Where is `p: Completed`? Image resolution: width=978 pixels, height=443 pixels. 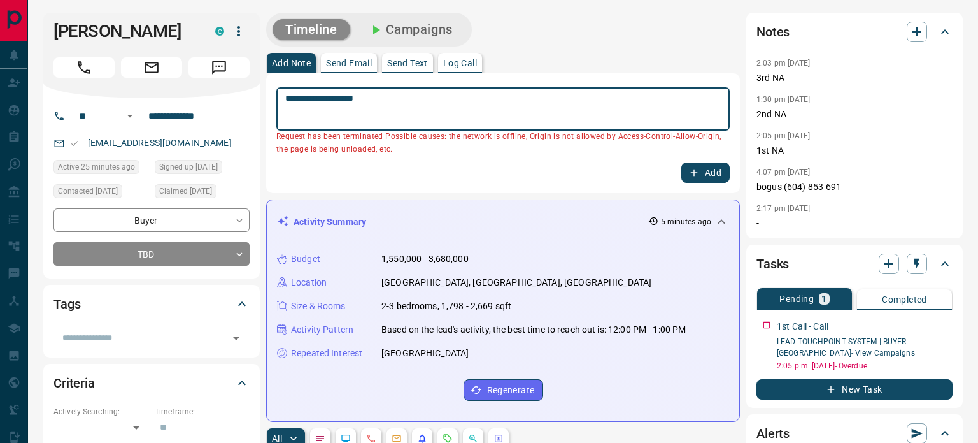
p: Completed is located at coordinates (904, 299).